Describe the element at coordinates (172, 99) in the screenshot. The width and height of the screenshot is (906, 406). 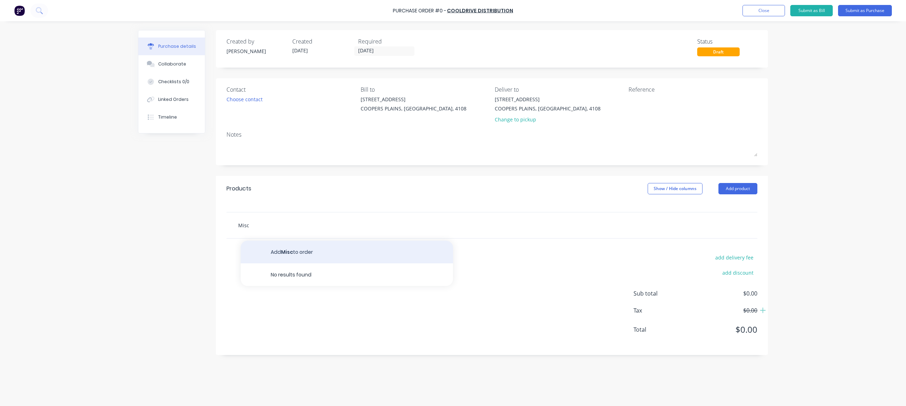
I see `button: Linked Orders` at that location.